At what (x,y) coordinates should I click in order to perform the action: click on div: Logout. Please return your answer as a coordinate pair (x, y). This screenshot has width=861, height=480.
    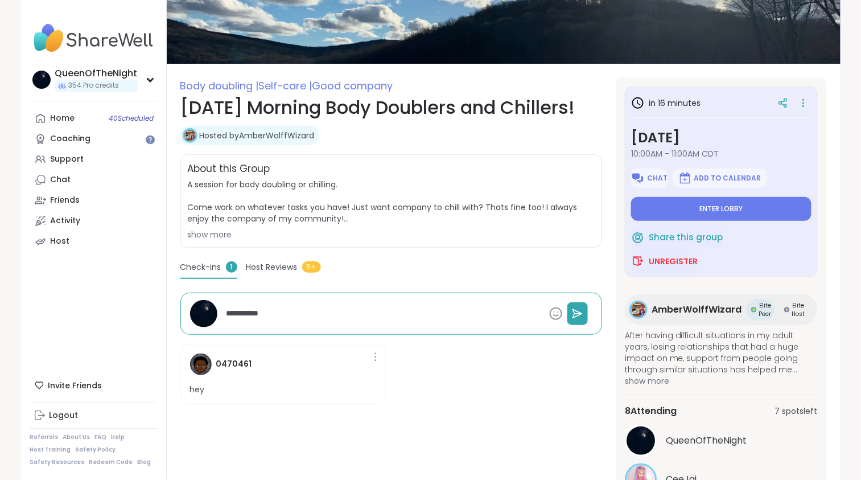
    Looking at the image, I should click on (64, 415).